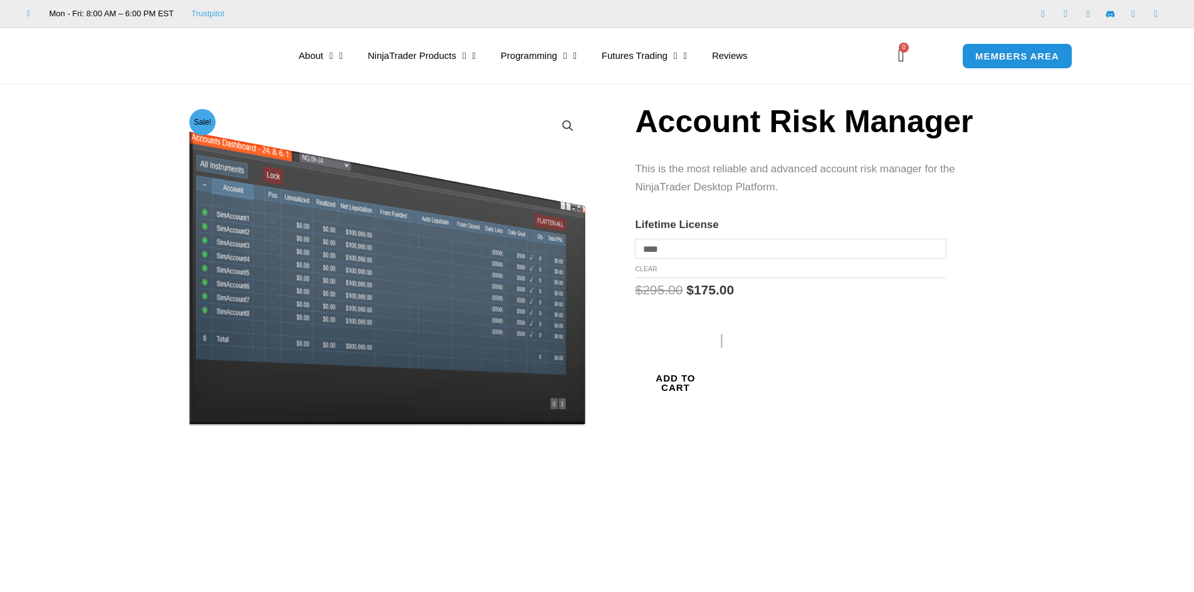  I want to click on bdi: 295.00, so click(659, 290).